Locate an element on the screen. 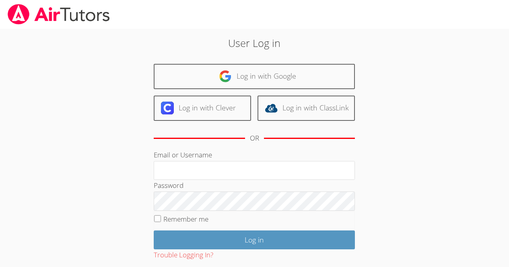 This screenshot has height=267, width=509. img: clever-logo-6eab21bc6e7a338710f1a6ff85c0baf02591cd810cc4098c63d3a4b26e2feb20.svg is located at coordinates (167, 108).